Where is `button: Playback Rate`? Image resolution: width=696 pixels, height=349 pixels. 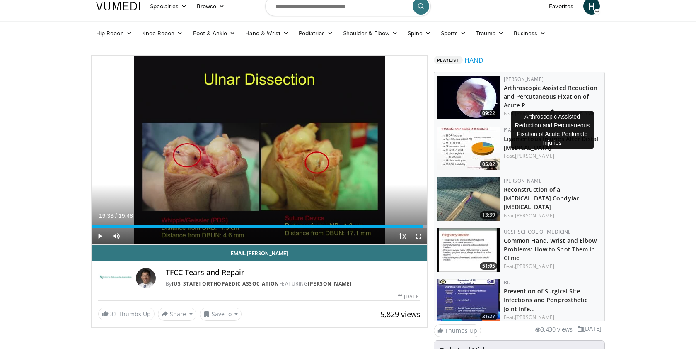 button: Playback Rate is located at coordinates (403, 236).